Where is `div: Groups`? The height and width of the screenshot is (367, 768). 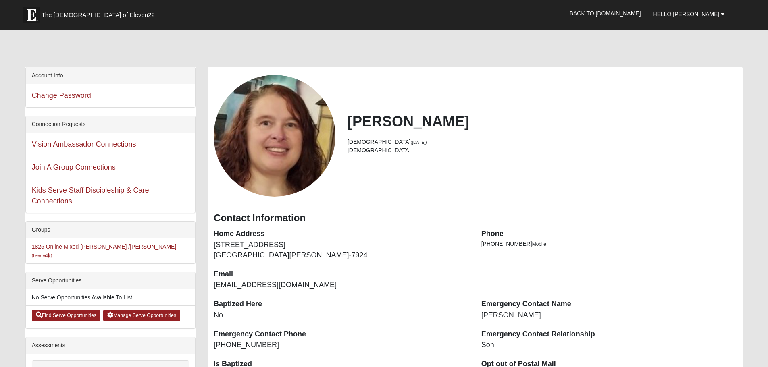
div: Groups is located at coordinates (110, 230).